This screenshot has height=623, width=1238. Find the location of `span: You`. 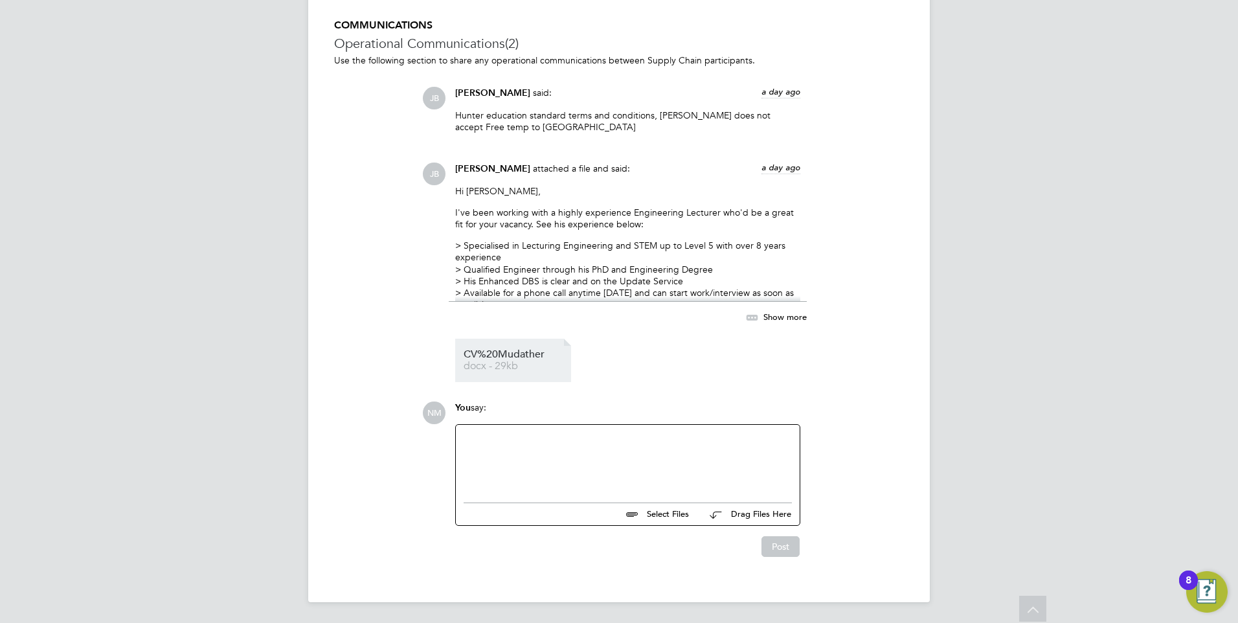

span: You is located at coordinates (463, 407).